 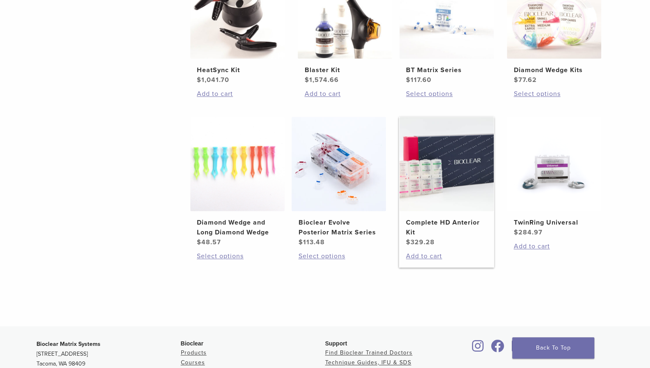 What do you see at coordinates (446, 256) in the screenshot?
I see `a: Add to cart: “Complete HD Anterior Kit”` at bounding box center [446, 256].